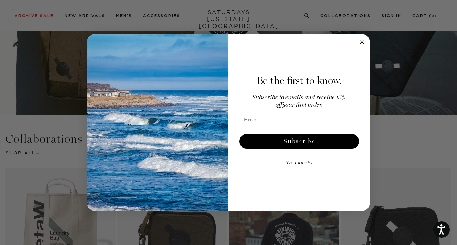 This screenshot has height=245, width=457. Describe the element at coordinates (158, 122) in the screenshot. I see `img: 125c788d-000d-4f3e-b05a-1b92b2a23ec9.jpeg` at that location.